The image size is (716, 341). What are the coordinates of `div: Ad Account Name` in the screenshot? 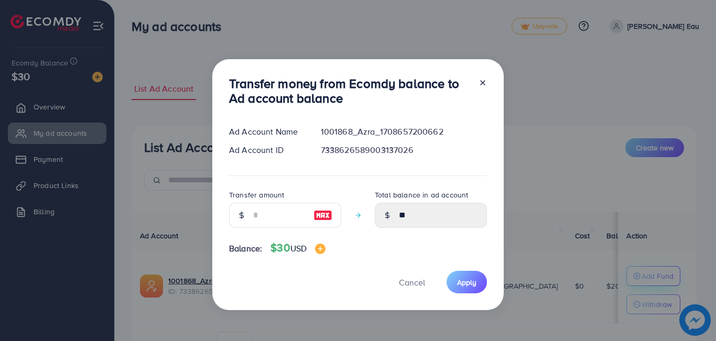 It's located at (266, 132).